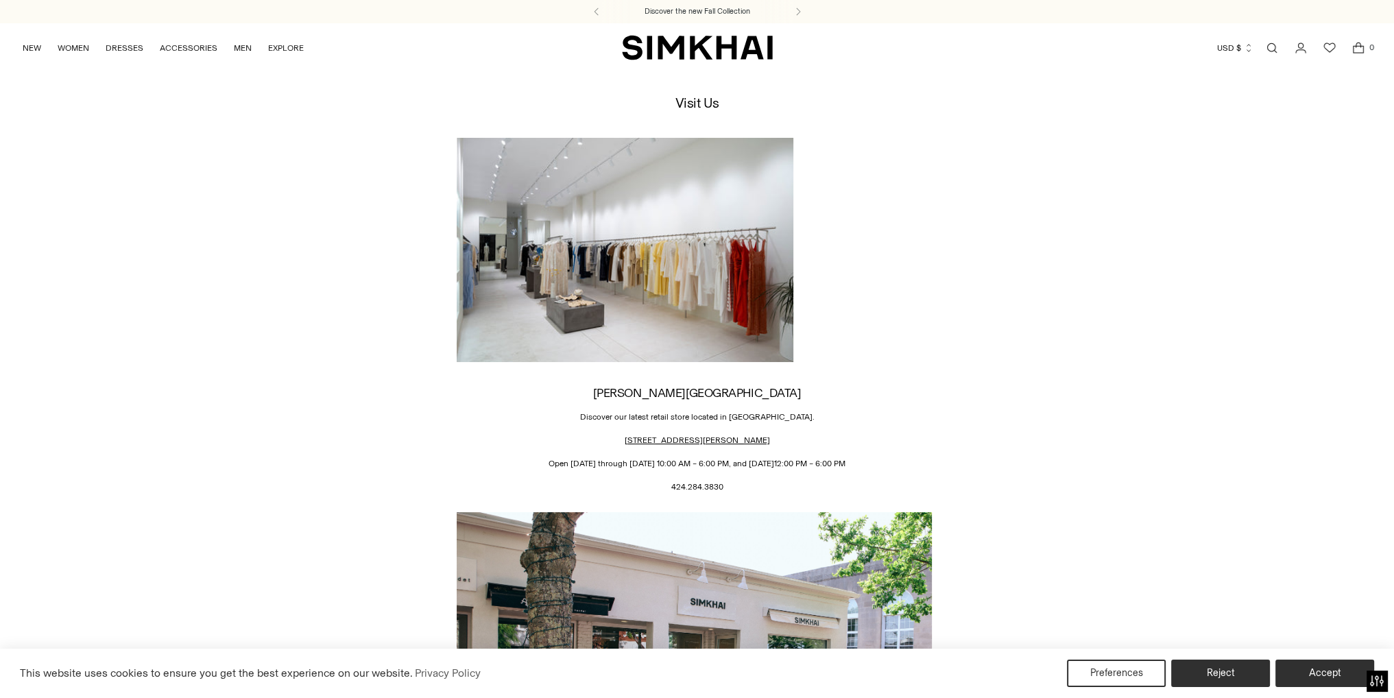 Image resolution: width=1394 pixels, height=698 pixels. Describe the element at coordinates (216, 673) in the screenshot. I see `span: This website uses cookies to ensure you get the best experience on our website.` at that location.